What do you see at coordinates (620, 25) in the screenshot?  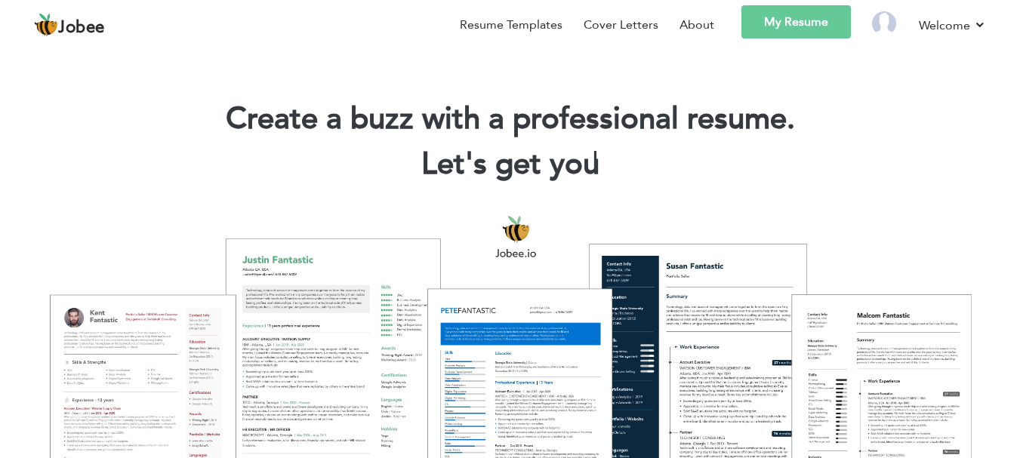 I see `a: Cover Letters` at bounding box center [620, 25].